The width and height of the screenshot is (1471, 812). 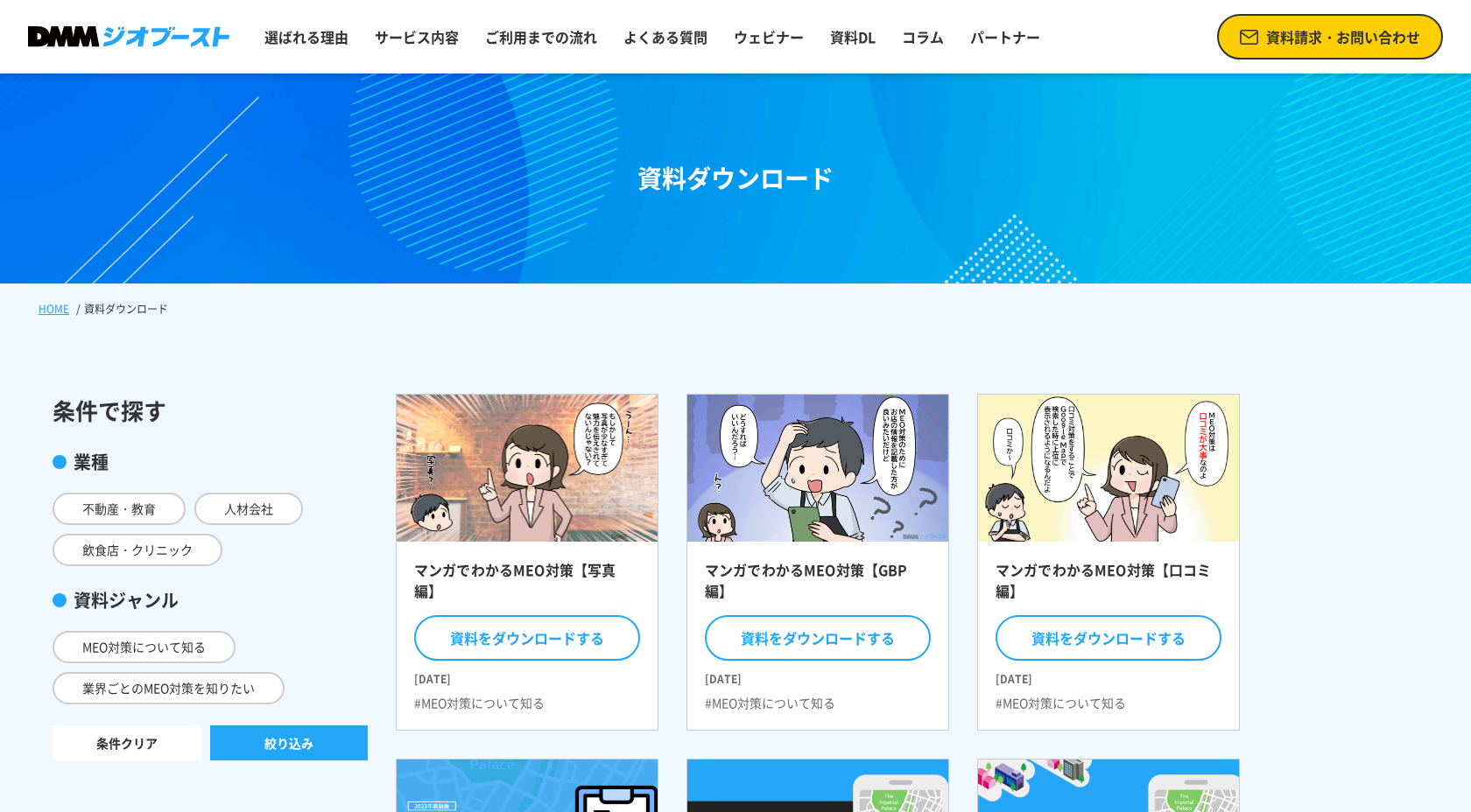 I want to click on h2: マンガでわかるMEO対策【口コミ編】, so click(x=1108, y=585).